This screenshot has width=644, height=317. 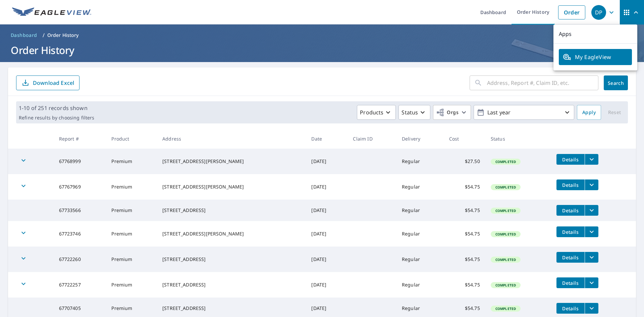 What do you see at coordinates (596, 57) in the screenshot?
I see `a: My EagleView` at bounding box center [596, 57].